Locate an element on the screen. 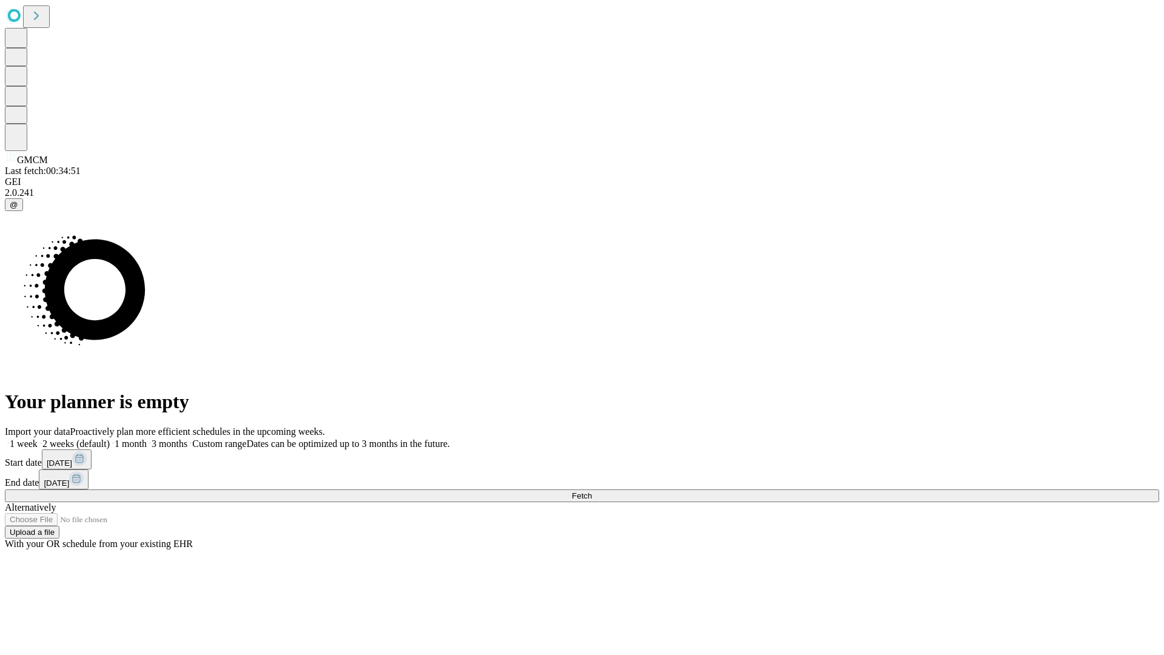 The height and width of the screenshot is (655, 1164). button: Fetch is located at coordinates (582, 495).